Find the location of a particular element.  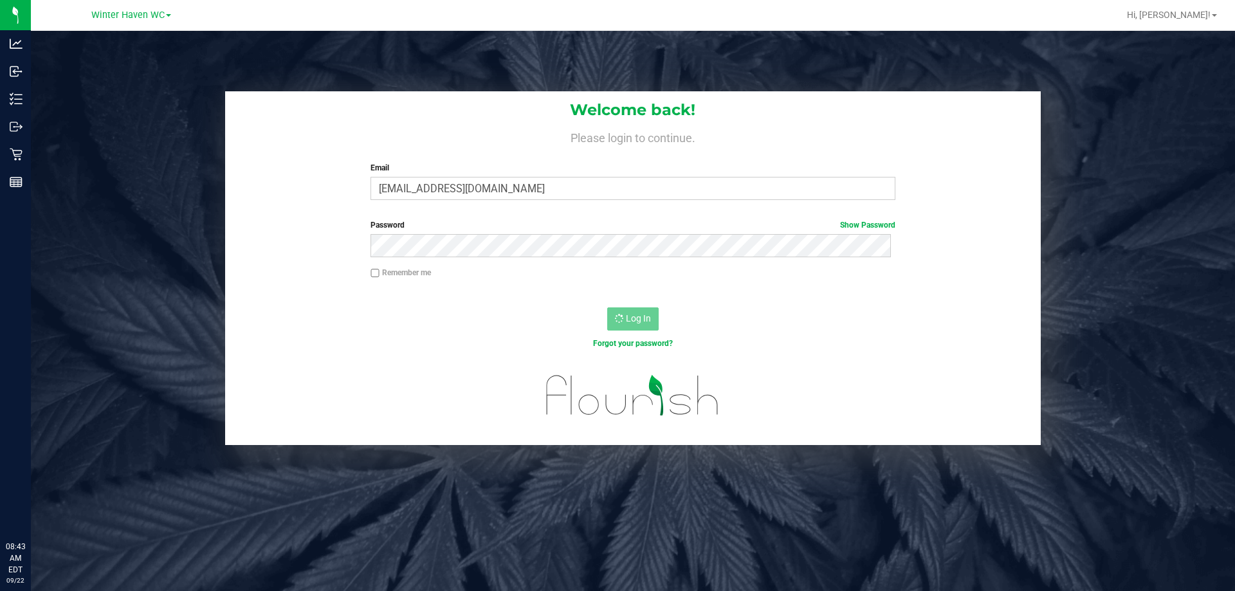

h4: Please login to continue. is located at coordinates (633, 136).